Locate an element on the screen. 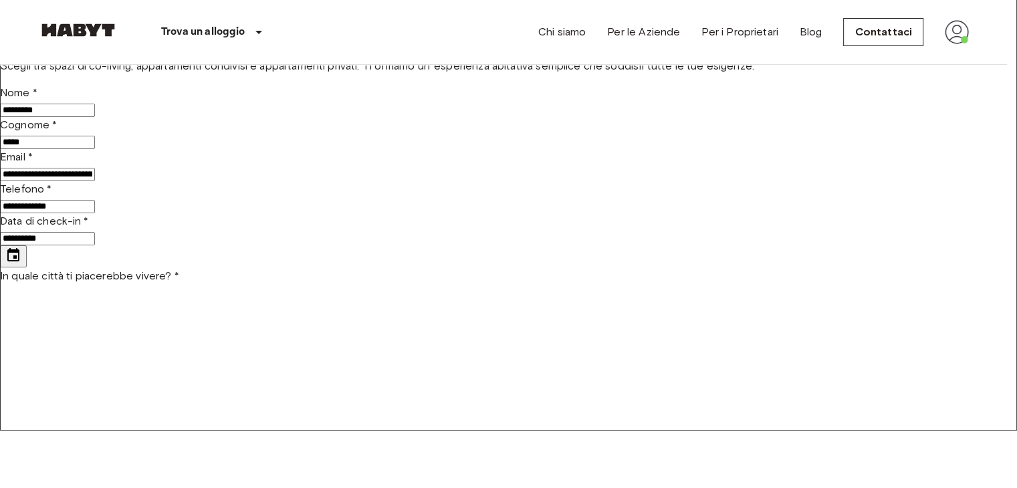 Image resolution: width=1017 pixels, height=488 pixels. img: avatar is located at coordinates (957, 32).